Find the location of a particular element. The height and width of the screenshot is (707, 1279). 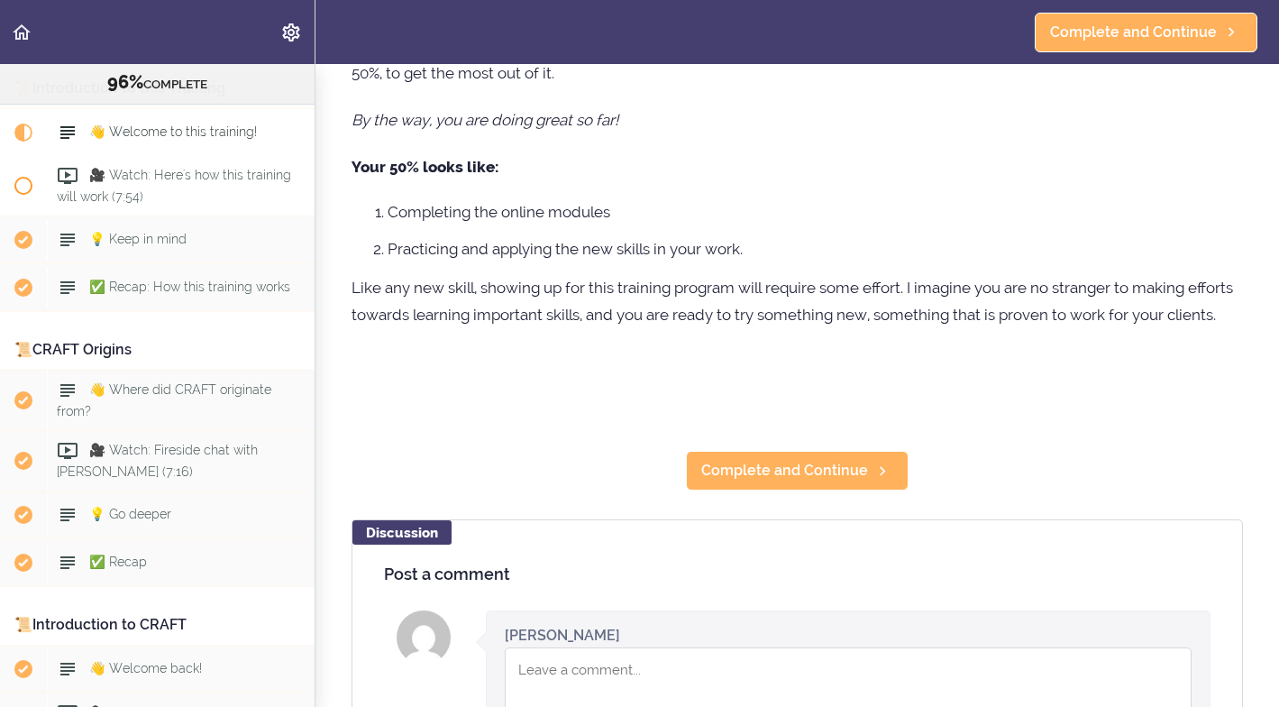

span: ✅ Recap: How this training works is located at coordinates (189, 287).